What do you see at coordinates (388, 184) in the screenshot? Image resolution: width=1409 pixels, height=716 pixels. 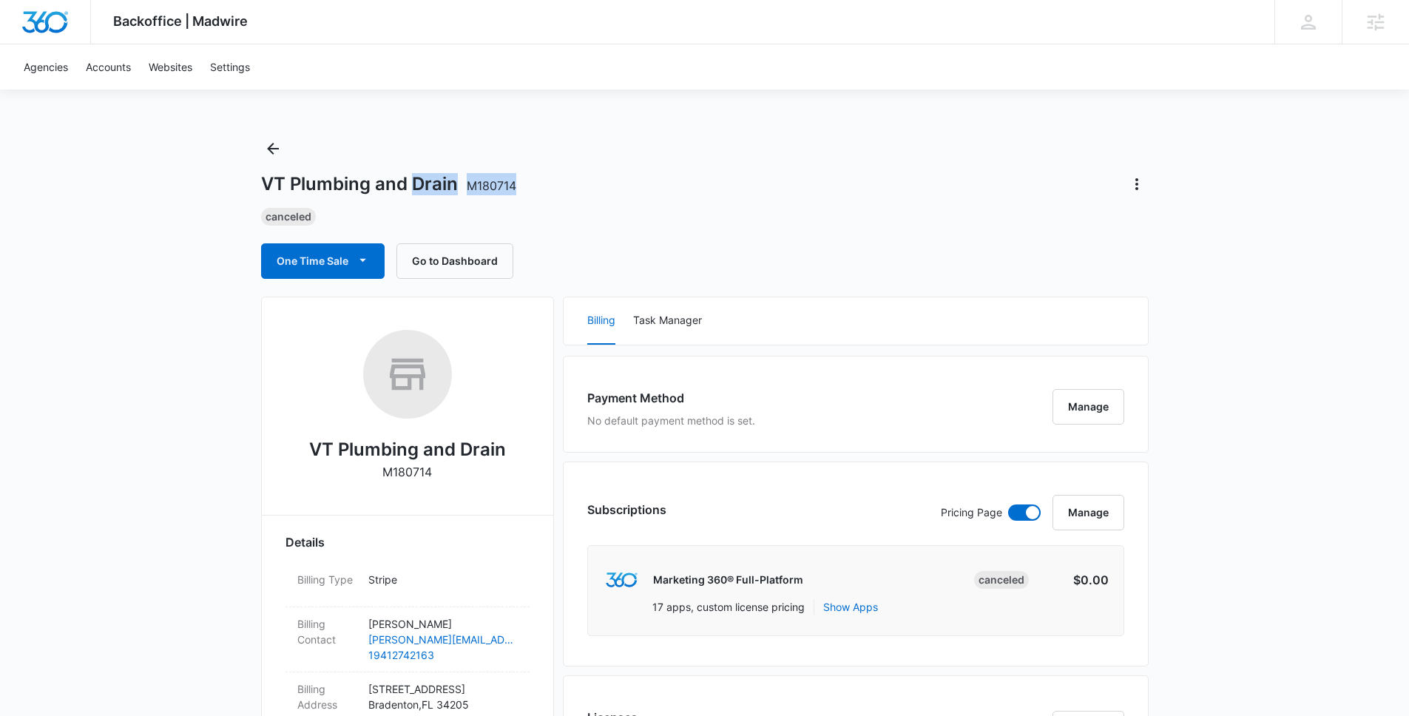 I see `h1: VT Plumbing and Drain` at bounding box center [388, 184].